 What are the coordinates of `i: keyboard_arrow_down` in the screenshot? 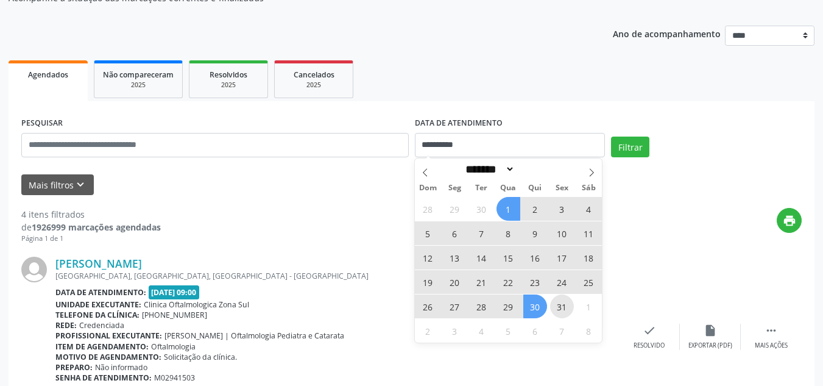 It's located at (80, 185).